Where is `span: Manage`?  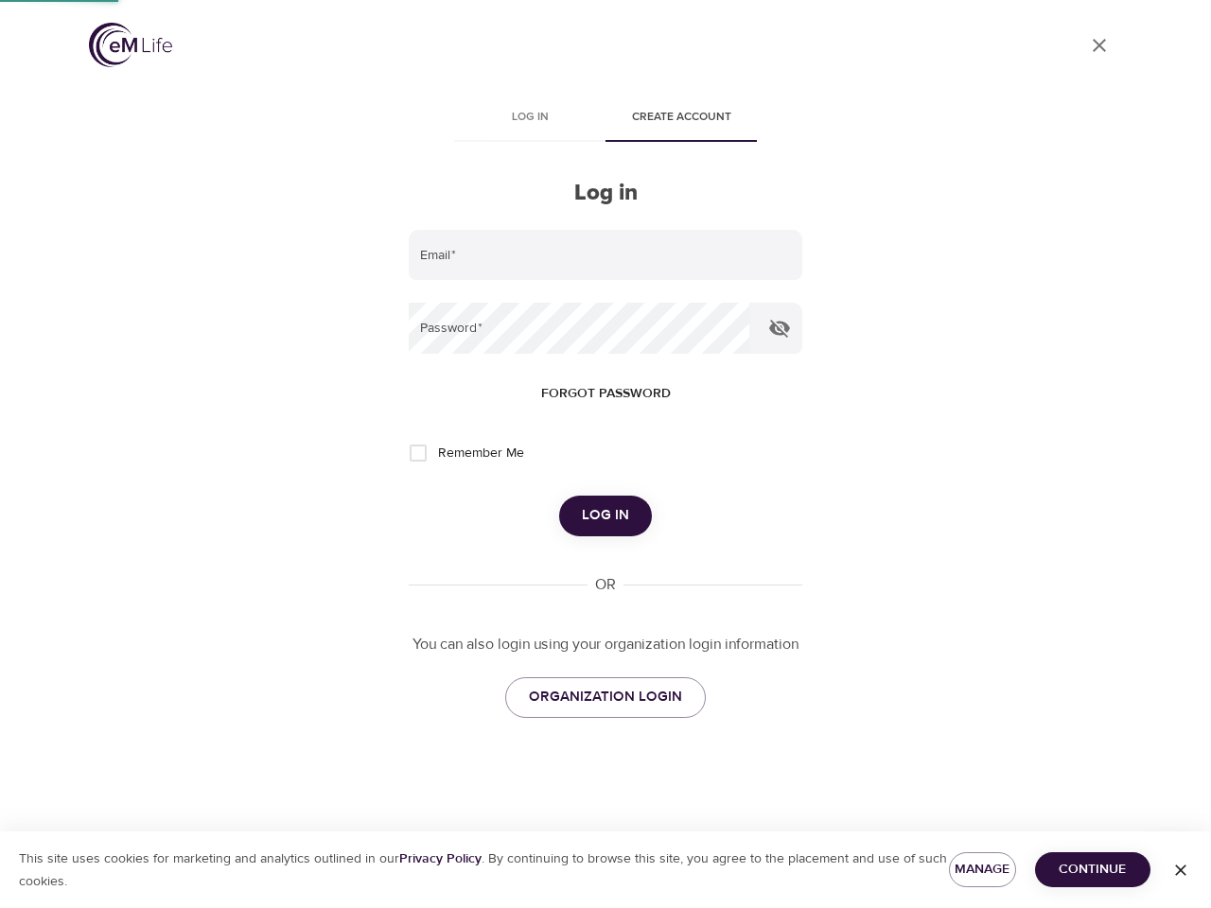
span: Manage is located at coordinates (982, 870).